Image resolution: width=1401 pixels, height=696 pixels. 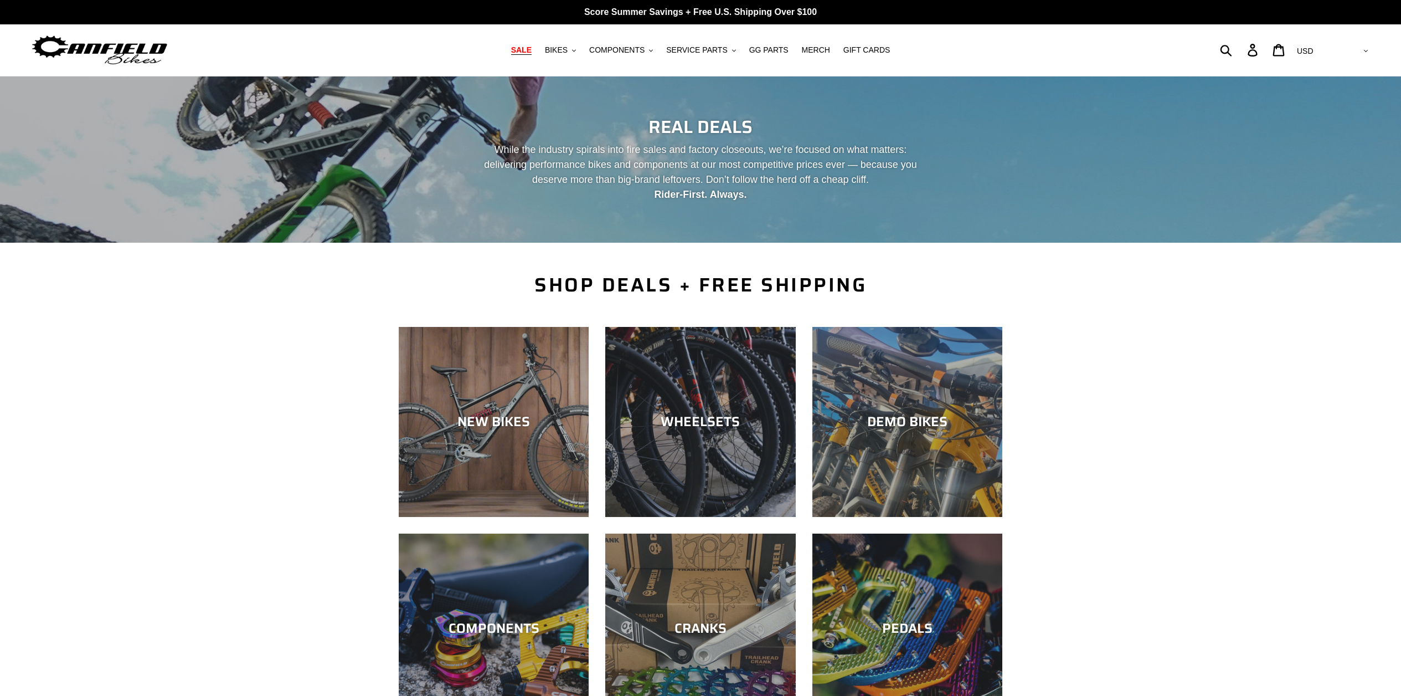 I want to click on div: WHEELSETS, so click(x=700, y=422).